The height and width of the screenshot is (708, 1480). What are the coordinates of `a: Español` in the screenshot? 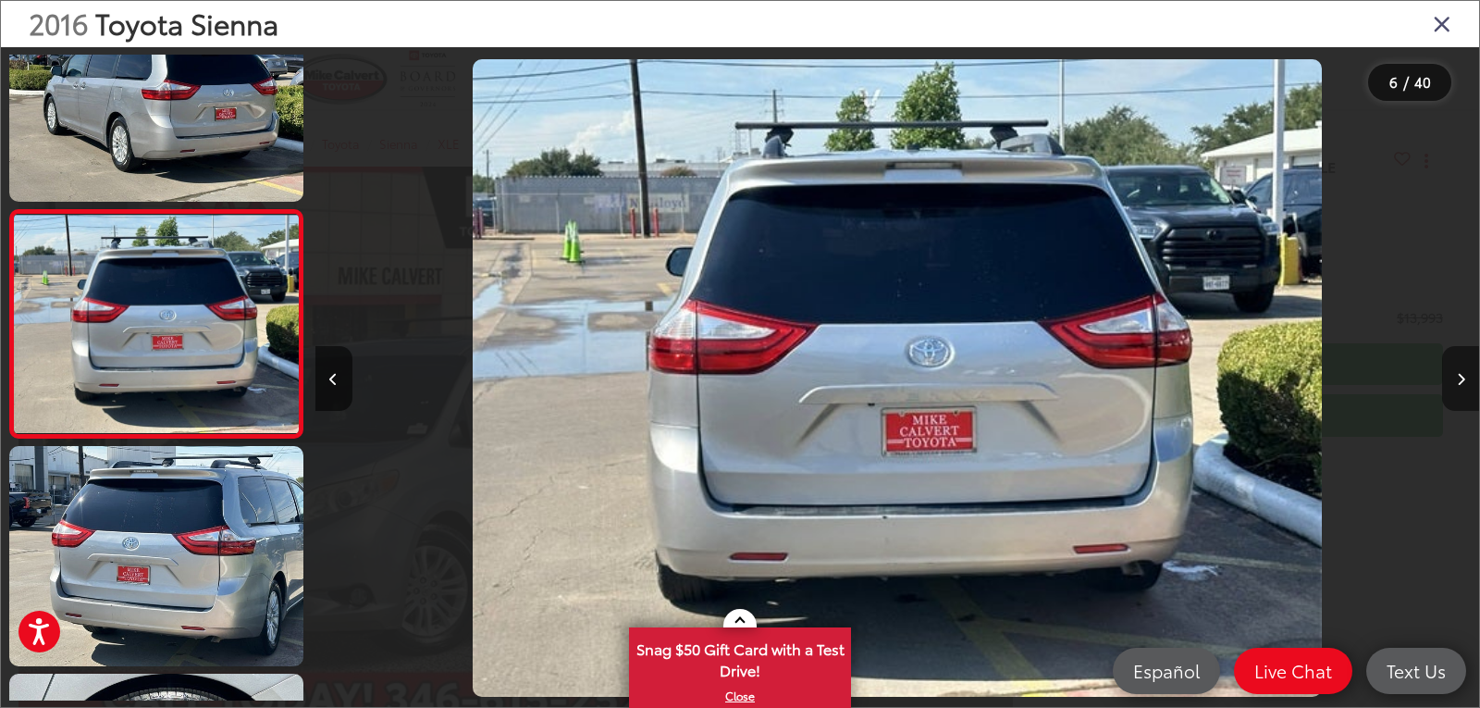 It's located at (1167, 671).